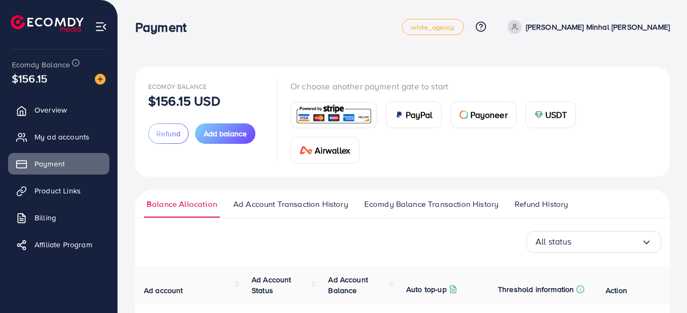  What do you see at coordinates (431, 204) in the screenshot?
I see `span: Ecomdy Balance Transaction History` at bounding box center [431, 204].